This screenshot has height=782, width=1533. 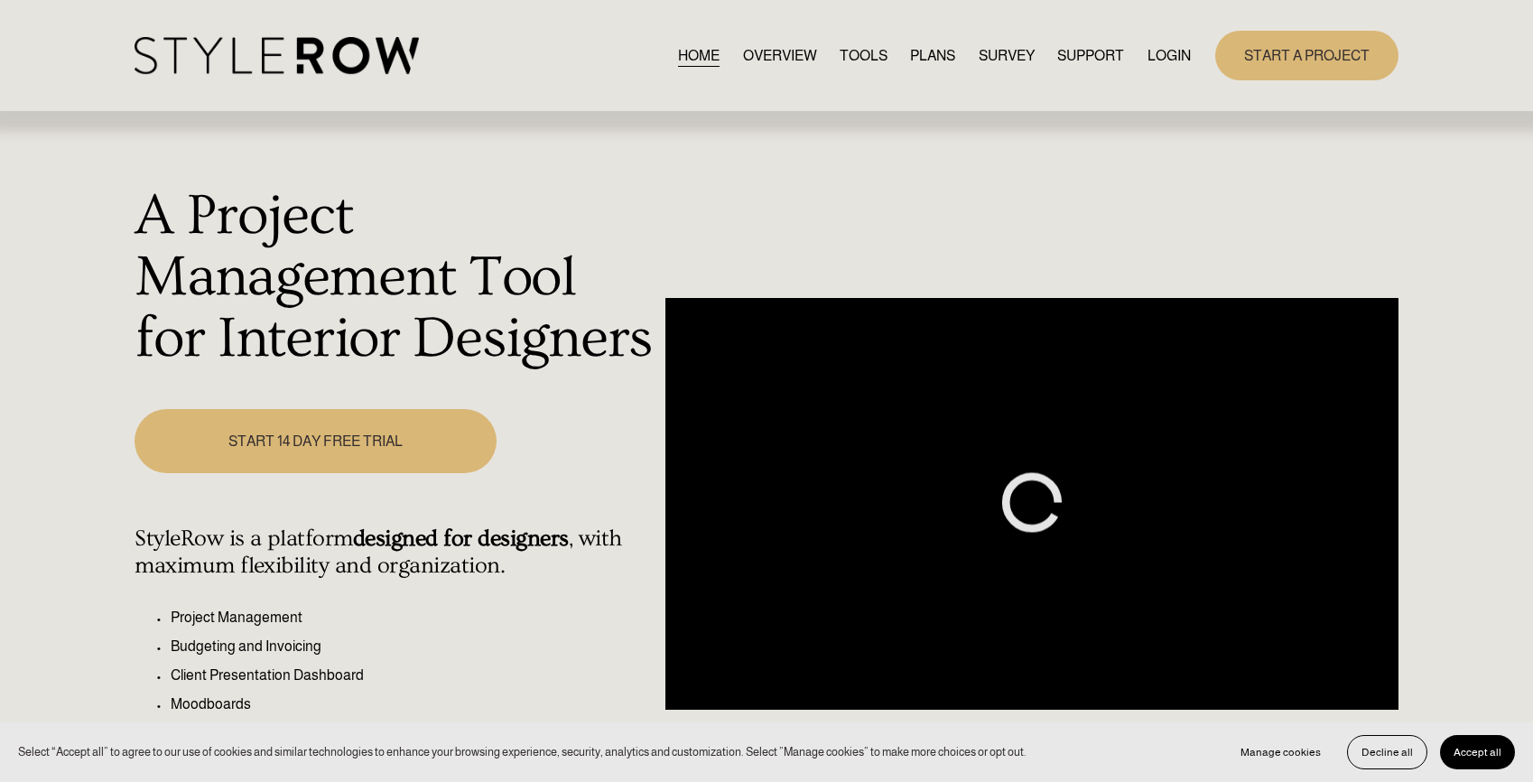 What do you see at coordinates (699, 55) in the screenshot?
I see `a: HOME` at bounding box center [699, 55].